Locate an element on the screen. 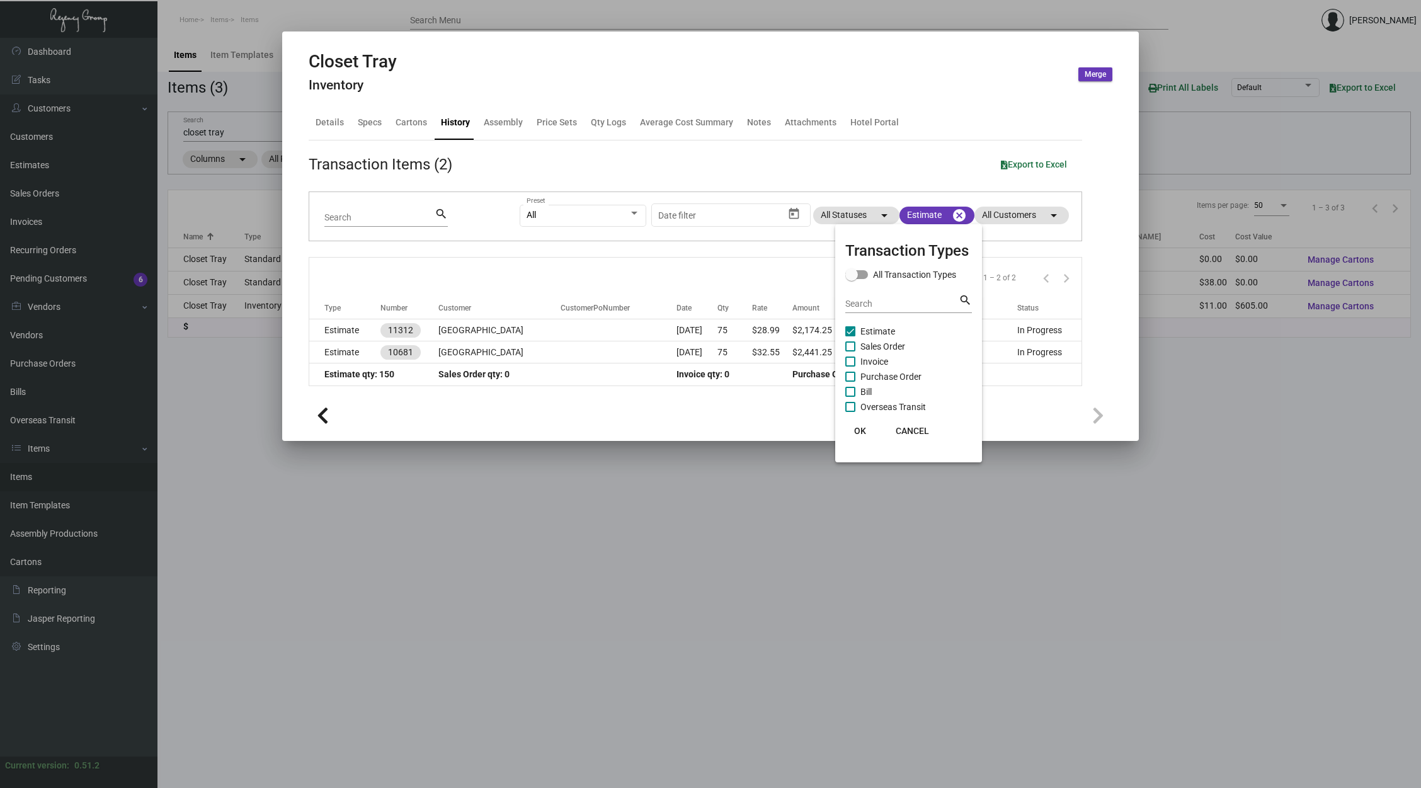 The image size is (1421, 788). span: CANCEL is located at coordinates (912, 431).